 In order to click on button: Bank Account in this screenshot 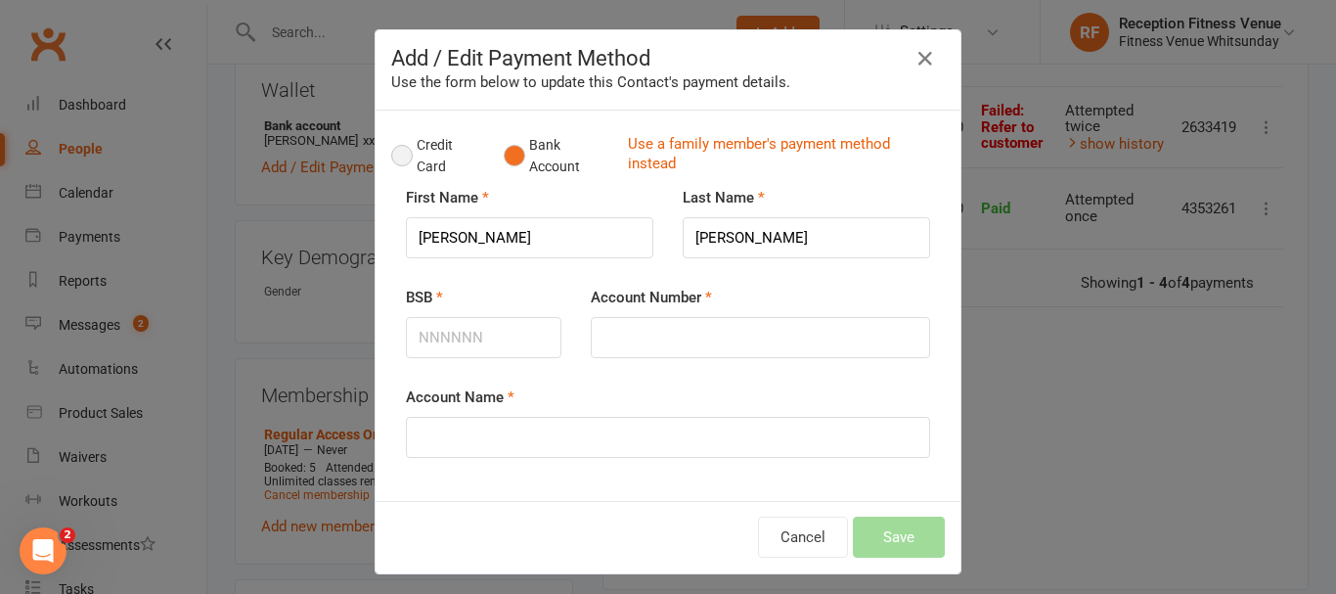, I will do `click(558, 156)`.